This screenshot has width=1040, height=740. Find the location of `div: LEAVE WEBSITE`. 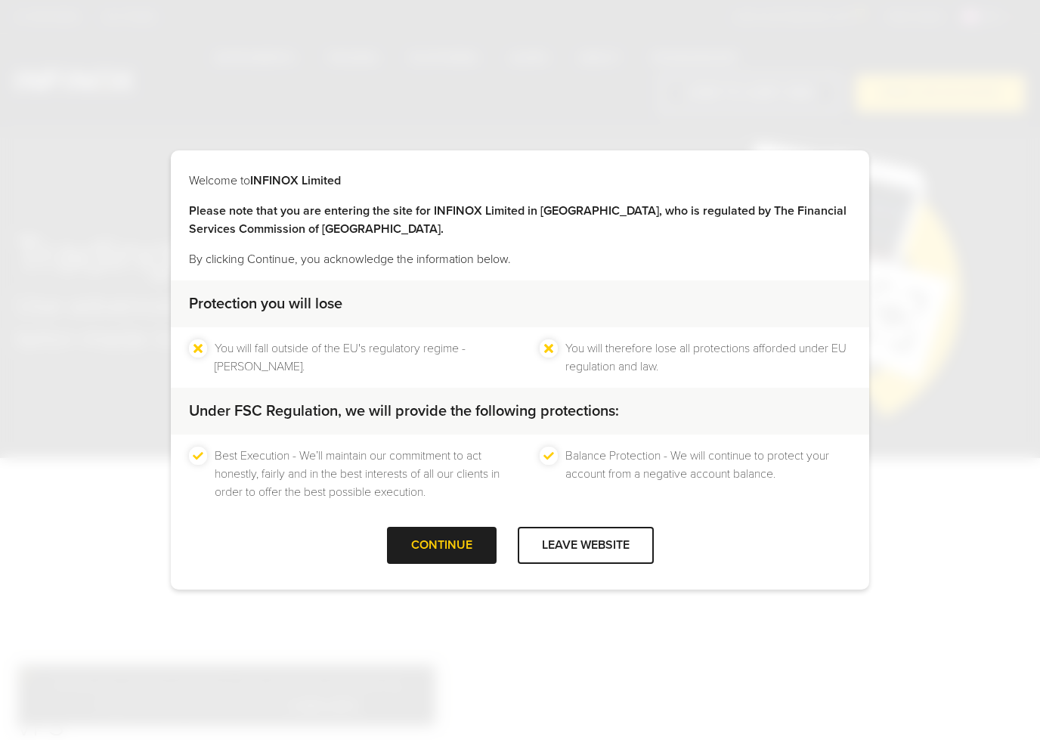

div: LEAVE WEBSITE is located at coordinates (586, 545).